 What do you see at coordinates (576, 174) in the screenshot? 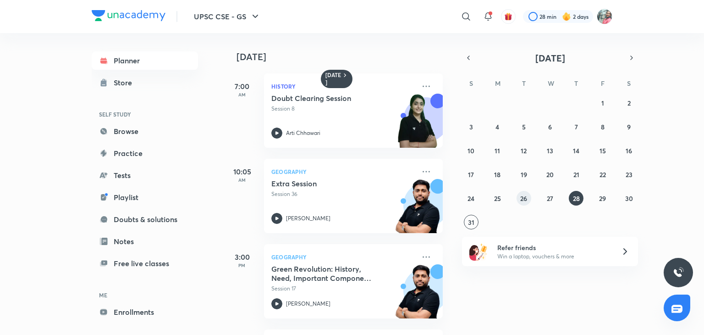
I see `abbr: August 21, 2025` at bounding box center [576, 174].